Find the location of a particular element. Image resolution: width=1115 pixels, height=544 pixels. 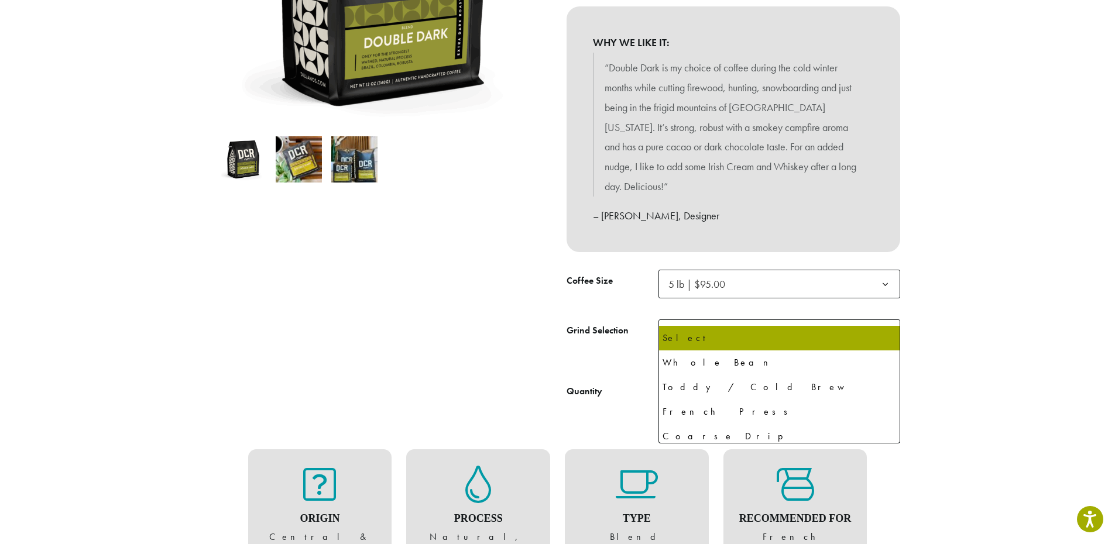

img: Double Dark - Image 2 is located at coordinates (298, 159).